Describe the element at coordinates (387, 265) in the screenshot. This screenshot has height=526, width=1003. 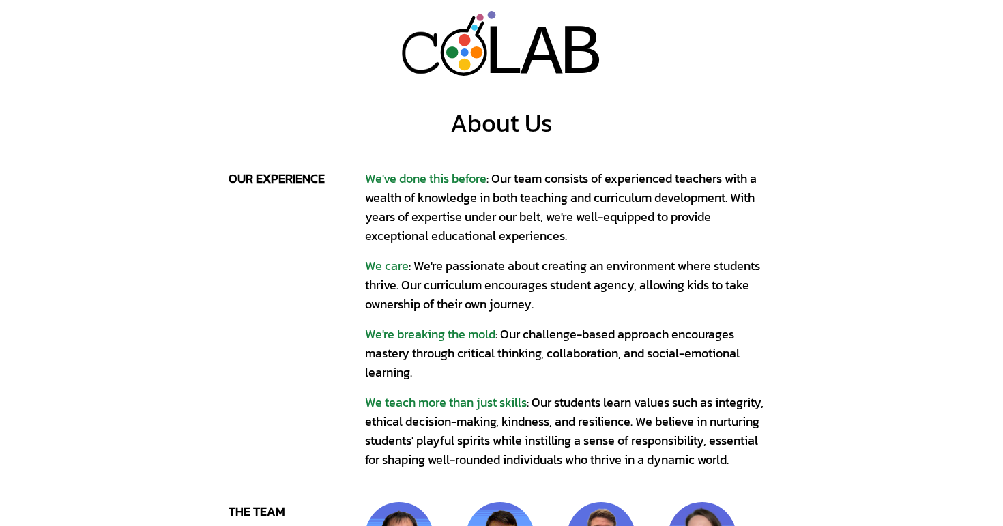
I see `span: We care` at that location.